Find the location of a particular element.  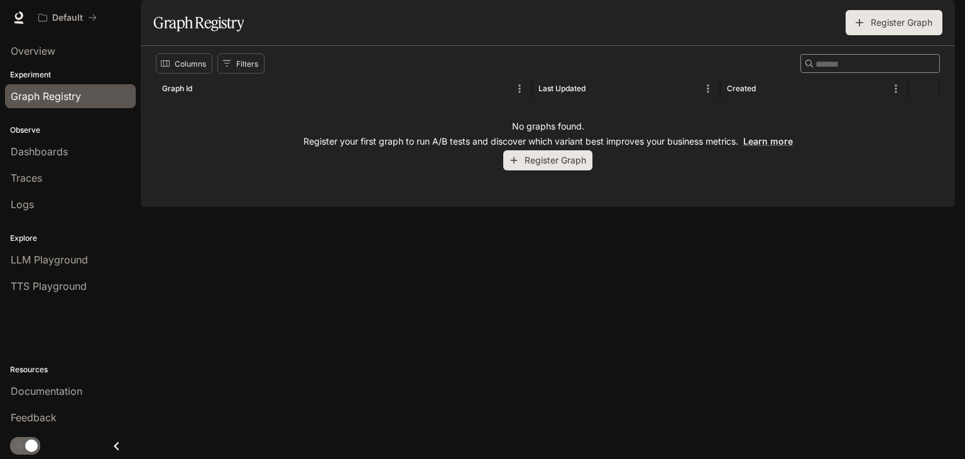

p: Default is located at coordinates (67, 18).